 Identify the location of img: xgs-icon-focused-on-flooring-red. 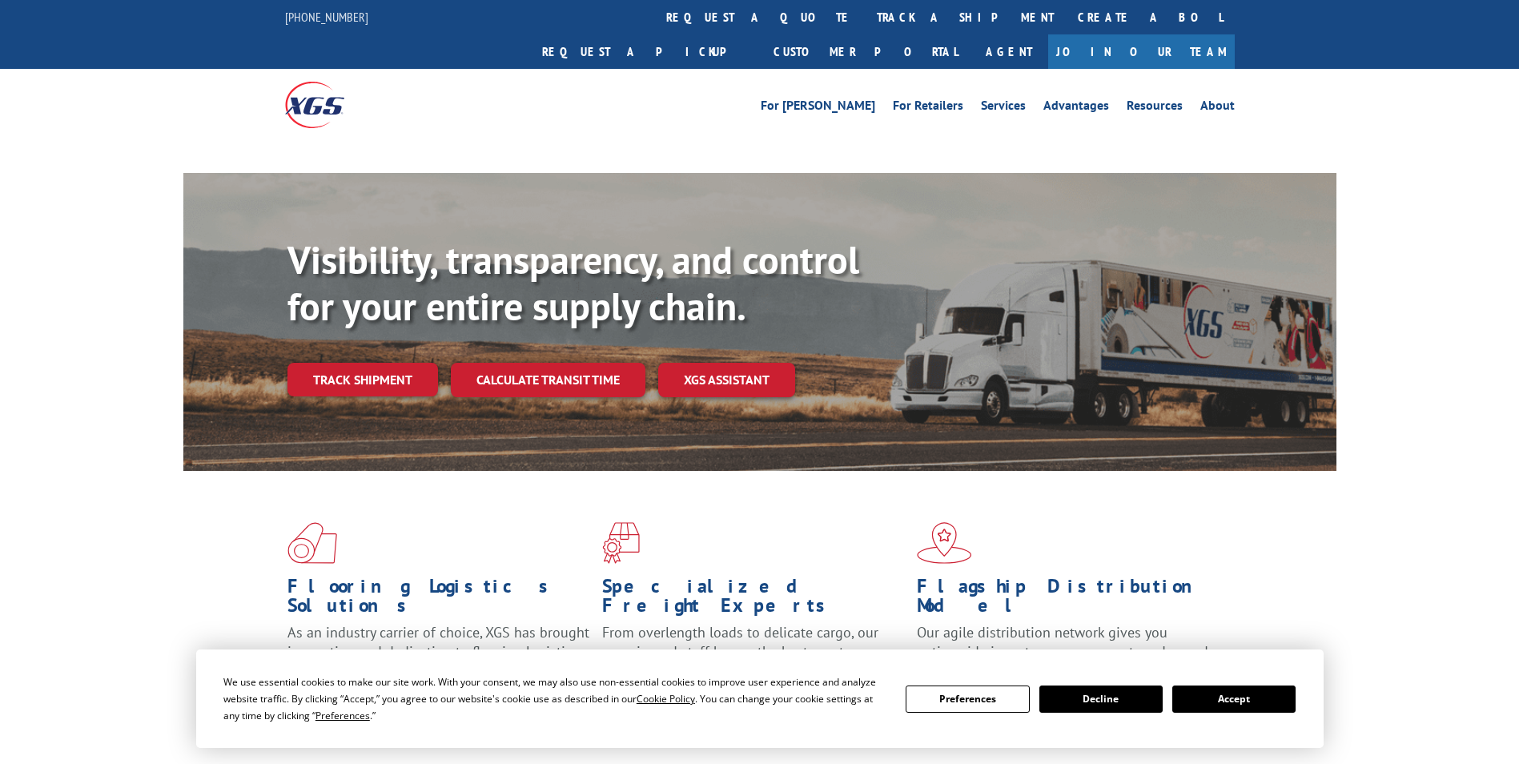
(621, 543).